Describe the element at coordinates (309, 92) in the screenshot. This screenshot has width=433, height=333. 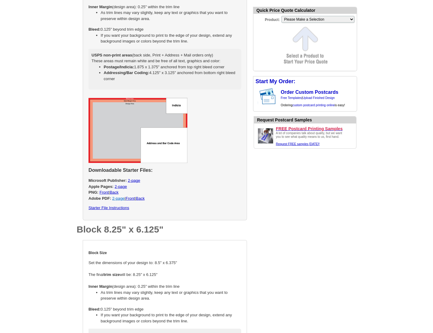
I see `a: Order Custom Postcards` at that location.